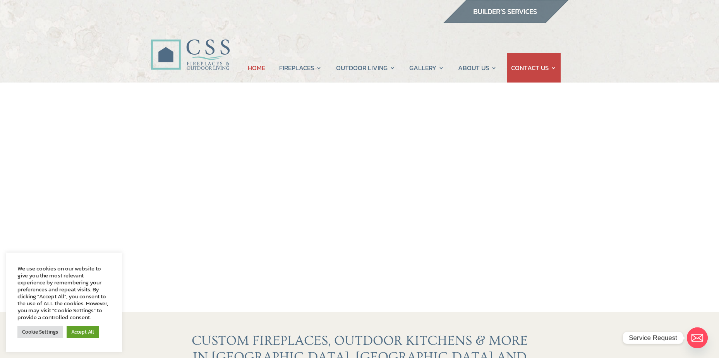 The image size is (719, 358). I want to click on a: CONTACT US, so click(534, 68).